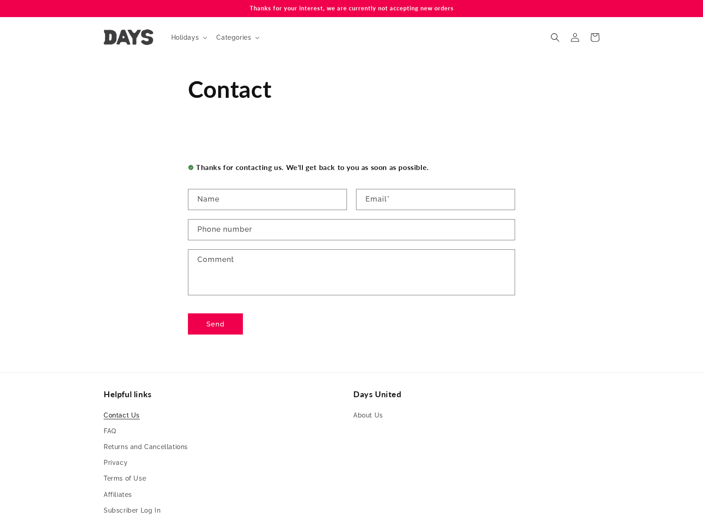  What do you see at coordinates (118, 494) in the screenshot?
I see `a: Affiliates` at bounding box center [118, 494].